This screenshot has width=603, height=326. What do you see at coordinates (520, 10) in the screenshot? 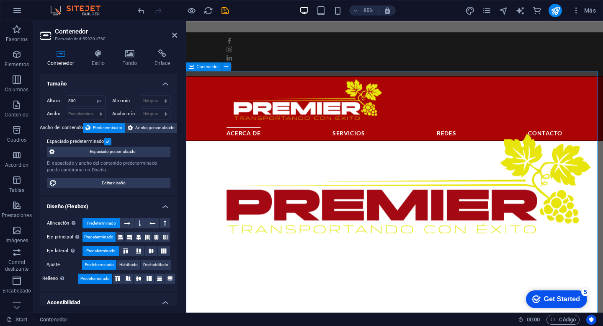
I see `i: AI Writer` at bounding box center [520, 10].